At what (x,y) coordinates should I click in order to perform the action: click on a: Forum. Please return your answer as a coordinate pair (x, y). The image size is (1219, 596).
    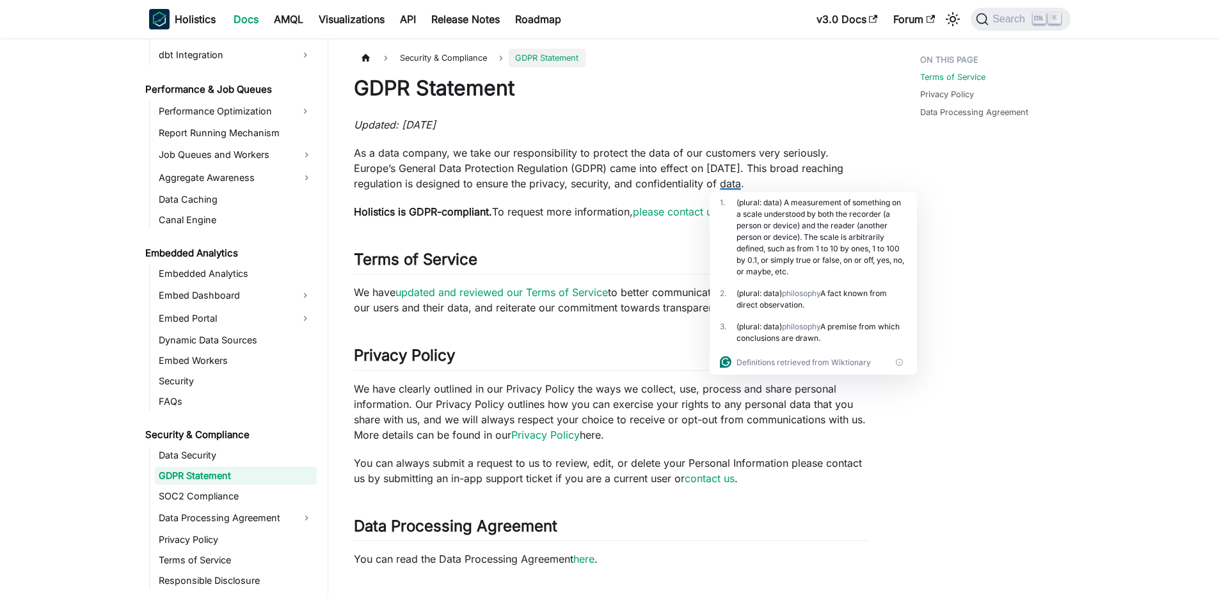
    Looking at the image, I should click on (914, 19).